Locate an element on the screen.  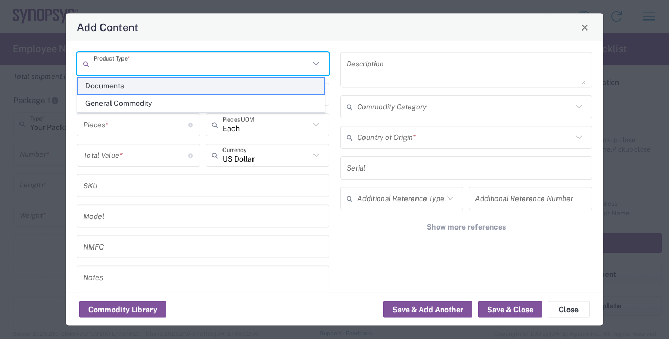
button: Save & Add Another is located at coordinates (428, 309).